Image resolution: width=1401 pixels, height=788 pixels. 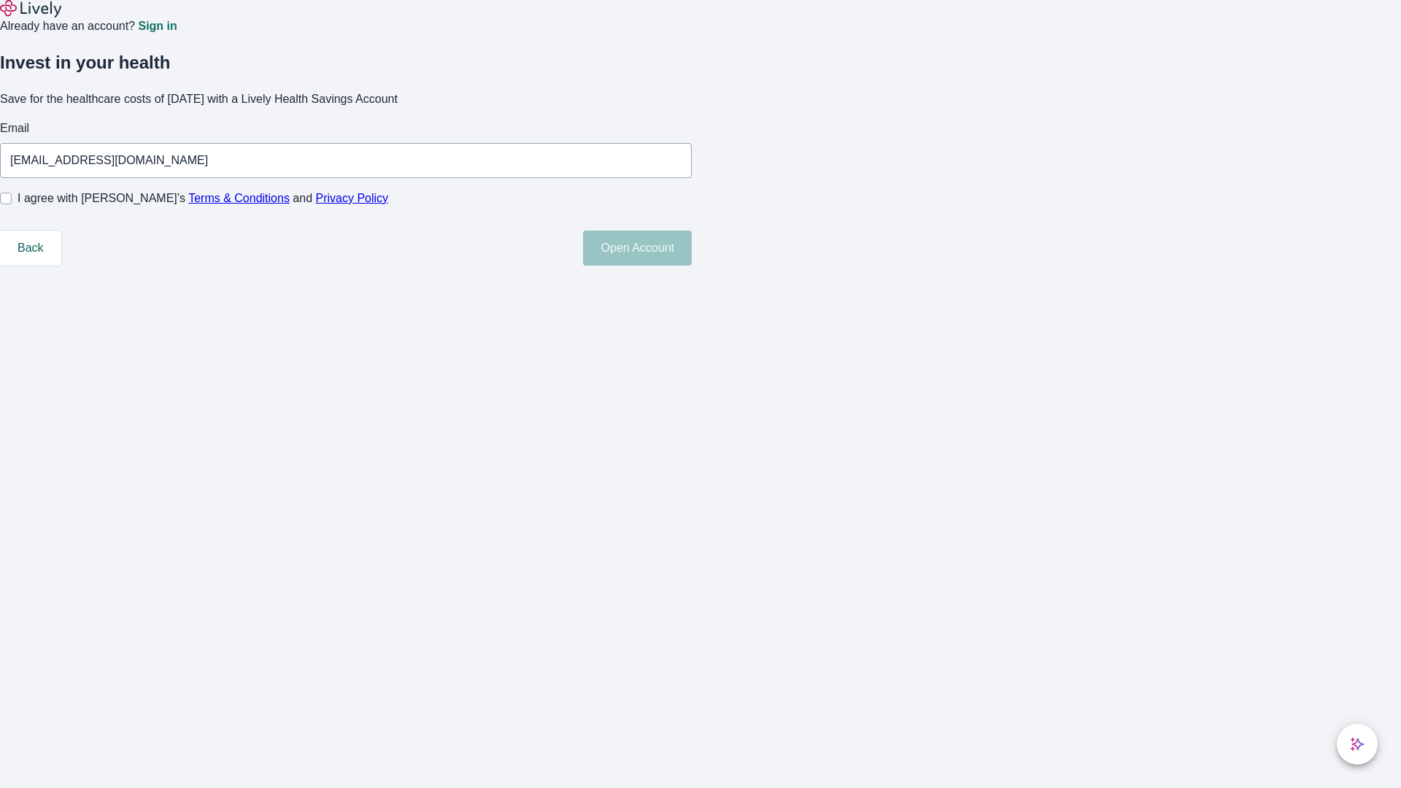 I want to click on svg: Lively AI Assistant, so click(x=1357, y=744).